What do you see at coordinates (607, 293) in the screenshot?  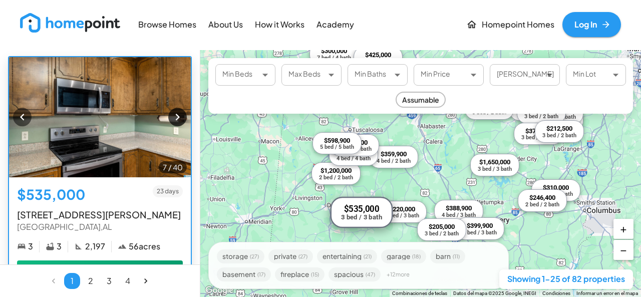 I see `a: Informar un error en el mapa` at bounding box center [607, 293].